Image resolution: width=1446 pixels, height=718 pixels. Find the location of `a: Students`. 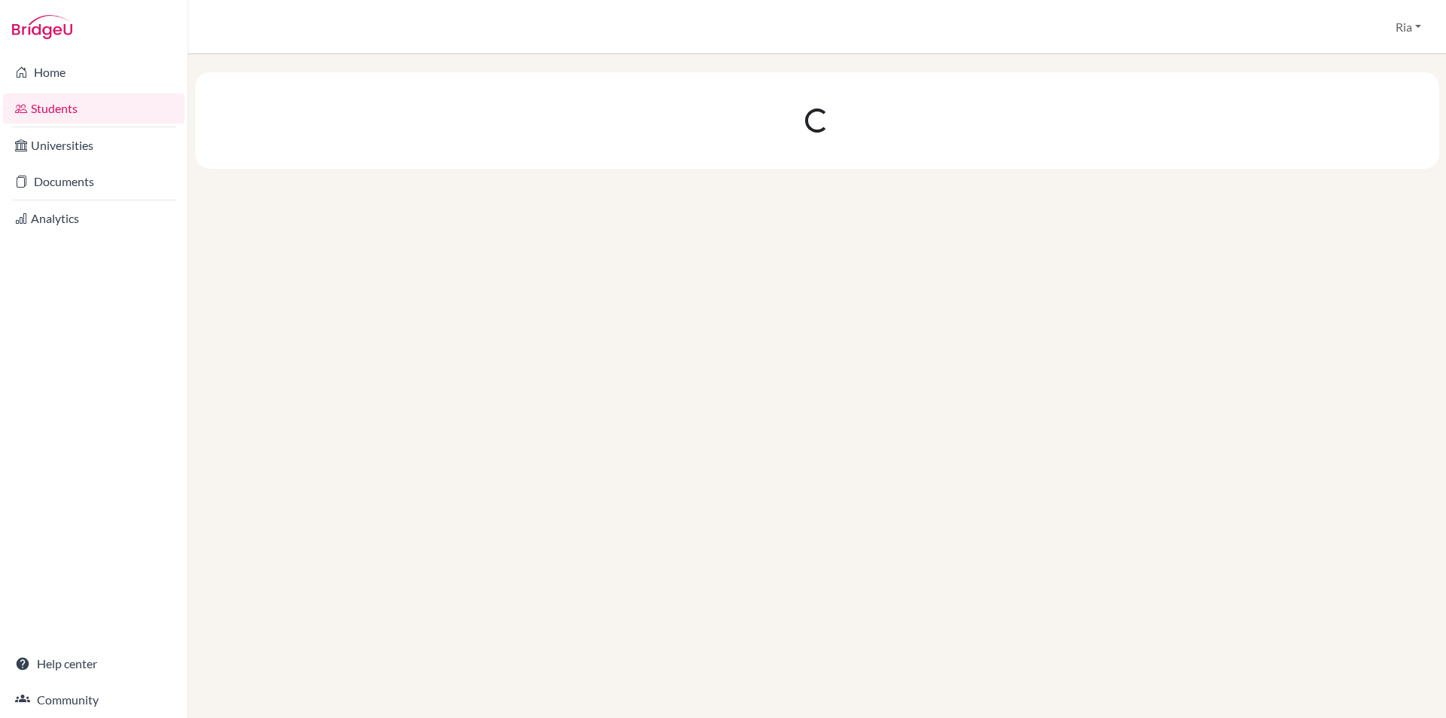

a: Students is located at coordinates (93, 108).